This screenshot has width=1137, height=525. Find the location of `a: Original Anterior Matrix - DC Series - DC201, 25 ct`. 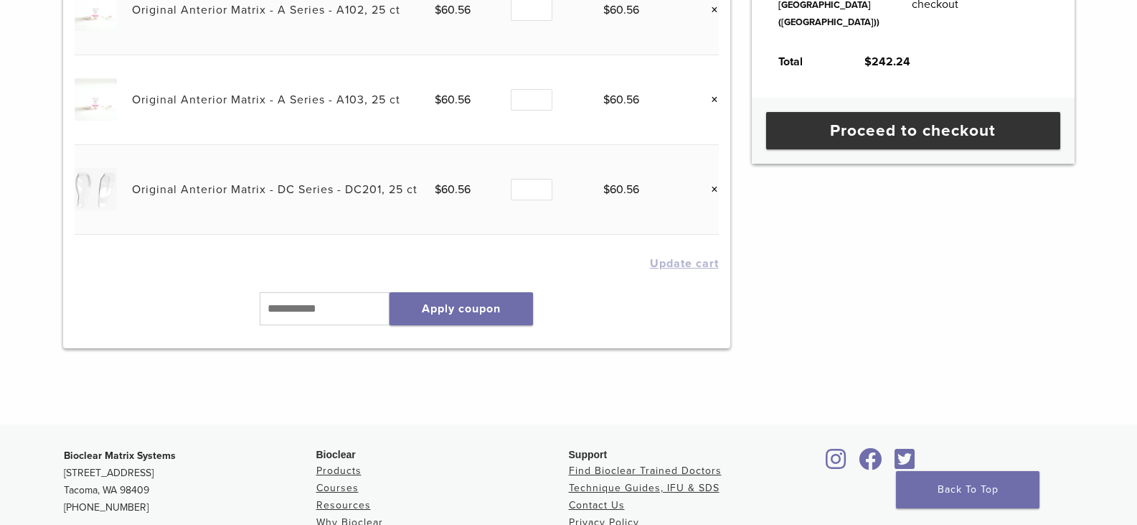

a: Original Anterior Matrix - DC Series - DC201, 25 ct is located at coordinates (275, 189).